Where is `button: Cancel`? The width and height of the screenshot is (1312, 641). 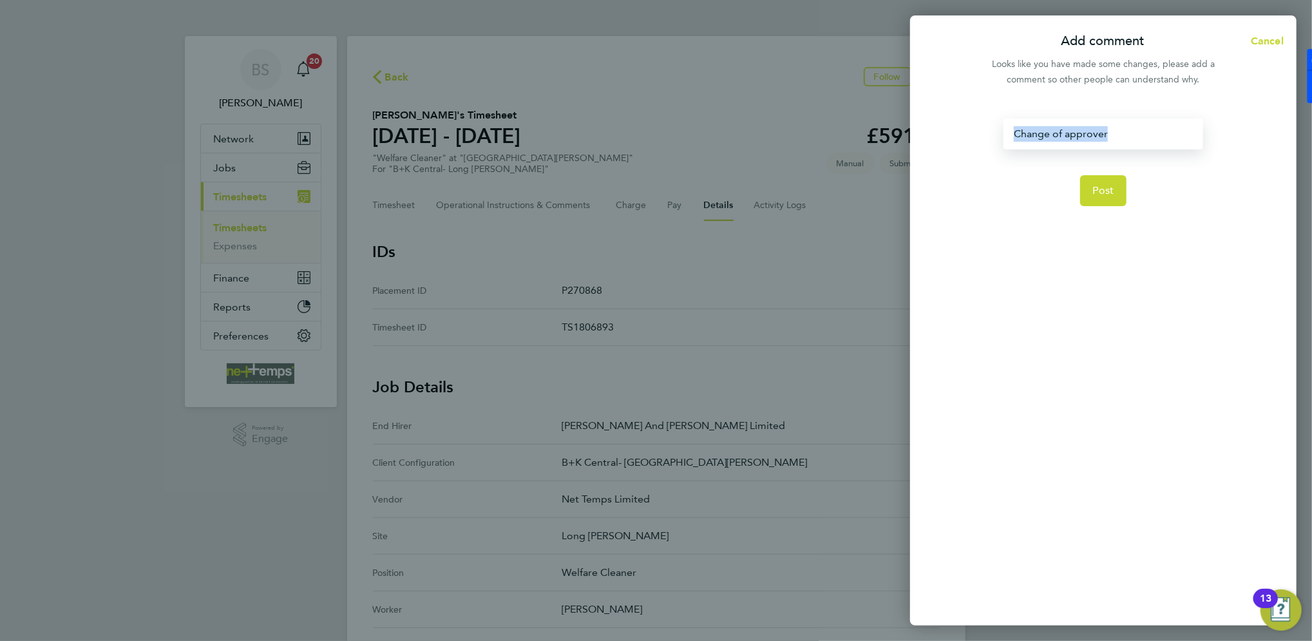 button: Cancel is located at coordinates (1263, 41).